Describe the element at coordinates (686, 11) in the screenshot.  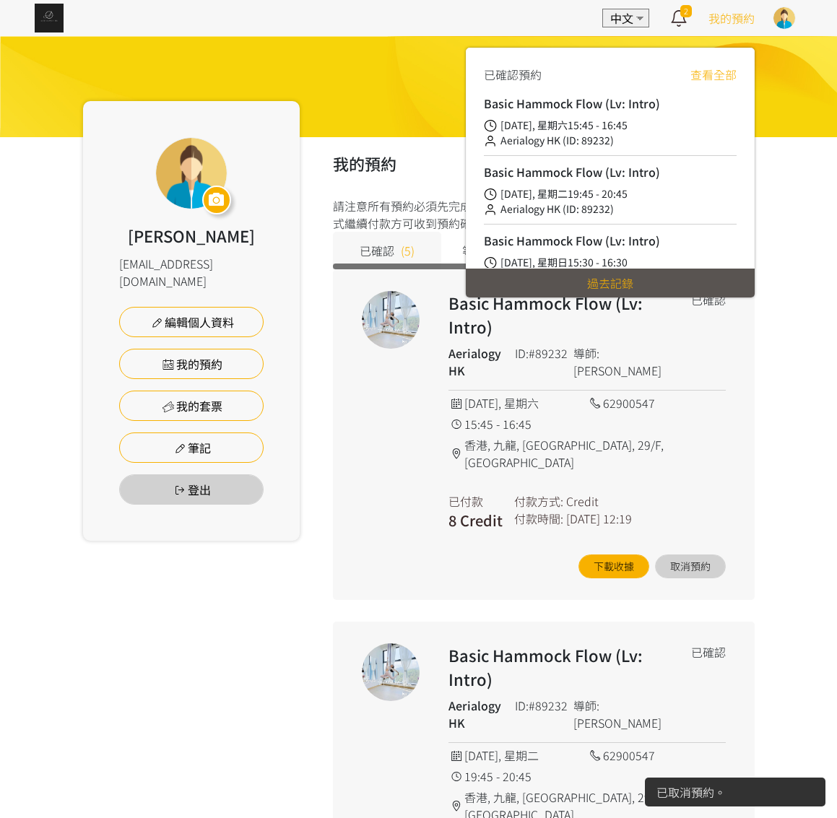
I see `span: 2` at that location.